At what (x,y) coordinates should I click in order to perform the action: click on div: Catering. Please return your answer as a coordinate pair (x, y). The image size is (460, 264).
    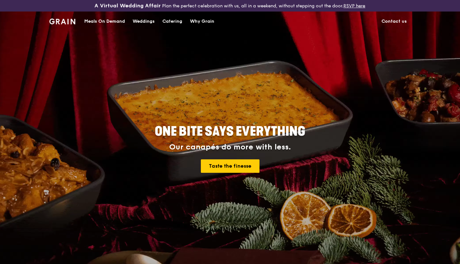
    Looking at the image, I should click on (172, 21).